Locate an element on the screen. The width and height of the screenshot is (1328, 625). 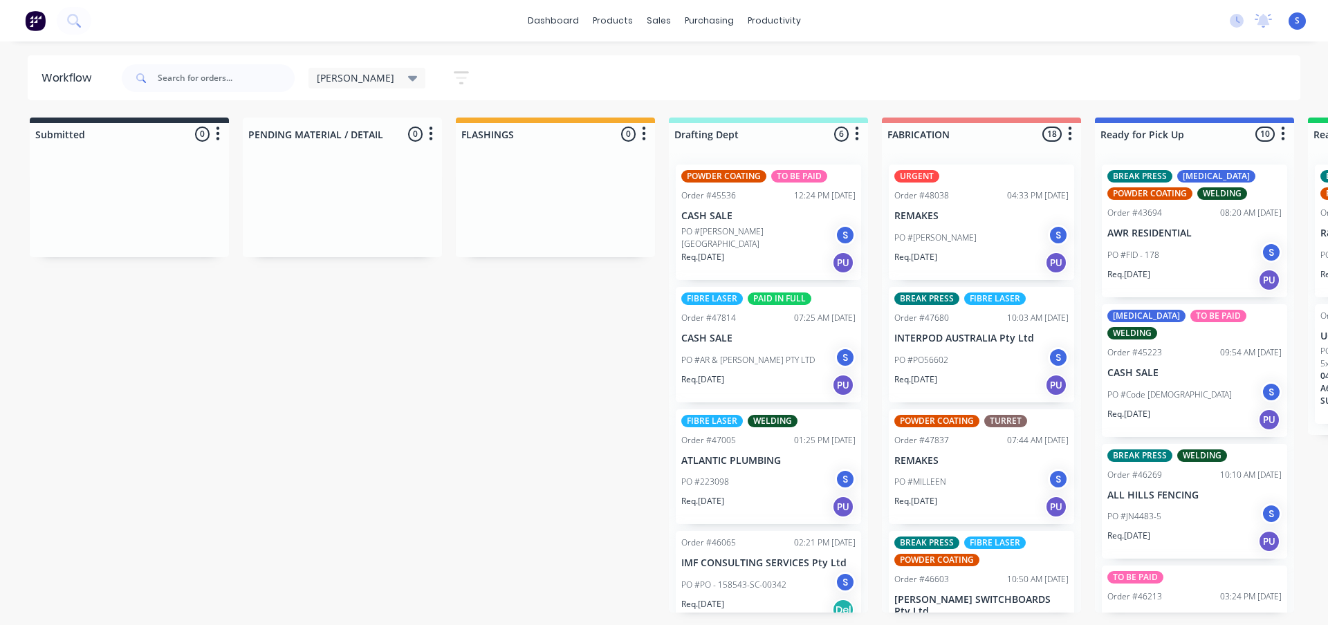
div: Order #47680 is located at coordinates (921, 318).